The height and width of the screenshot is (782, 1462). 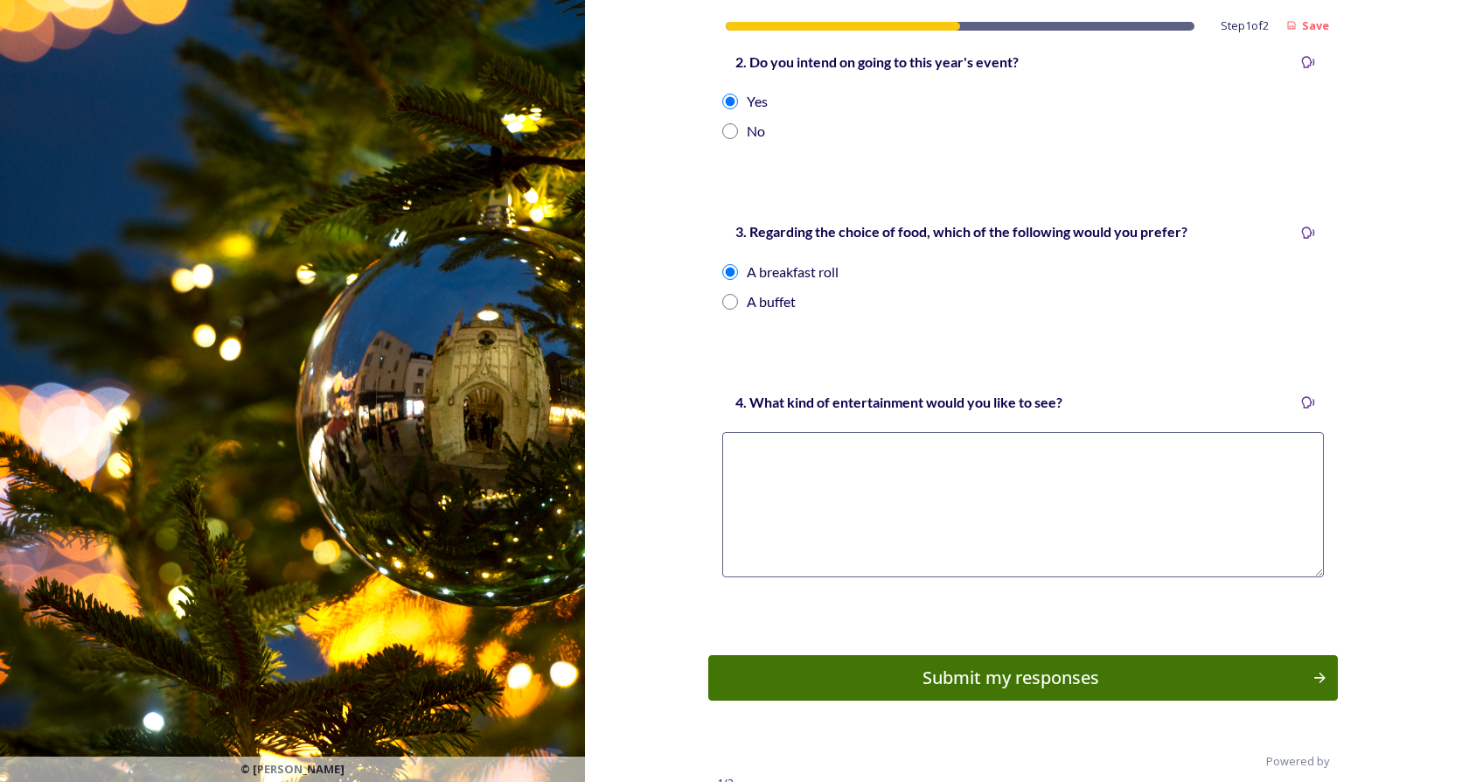 I want to click on div: Yes, so click(x=757, y=101).